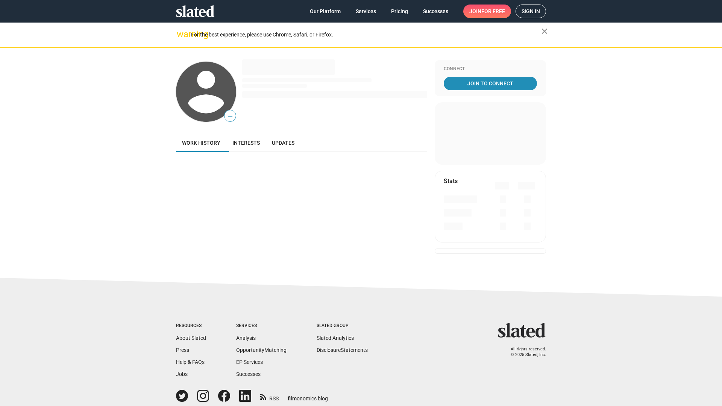 The height and width of the screenshot is (406, 722). What do you see at coordinates (246, 143) in the screenshot?
I see `a: Interests` at bounding box center [246, 143].